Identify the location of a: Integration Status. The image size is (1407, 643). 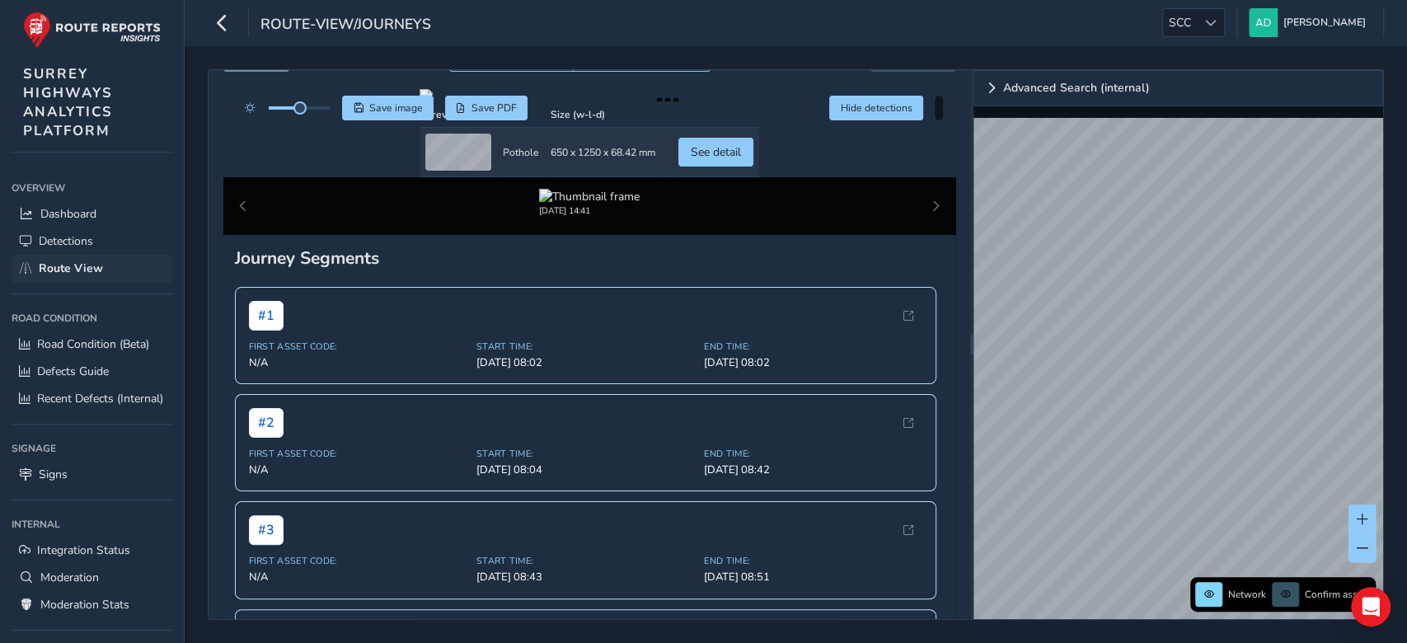
(91, 550).